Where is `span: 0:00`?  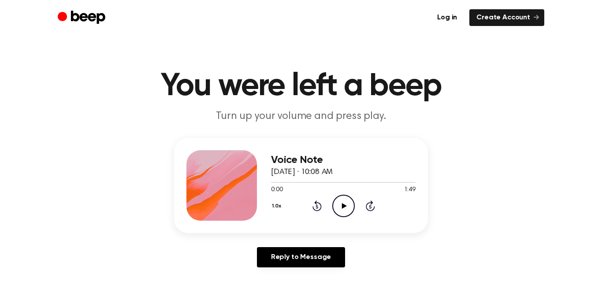
span: 0:00 is located at coordinates (277, 190).